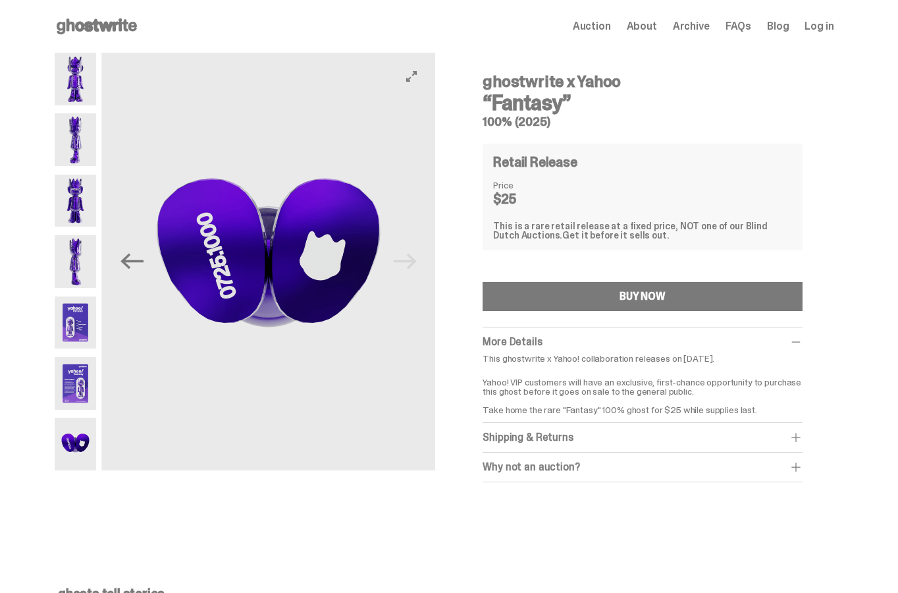 The width and height of the screenshot is (898, 593). What do you see at coordinates (526, 185) in the screenshot?
I see `dt: Price` at bounding box center [526, 185].